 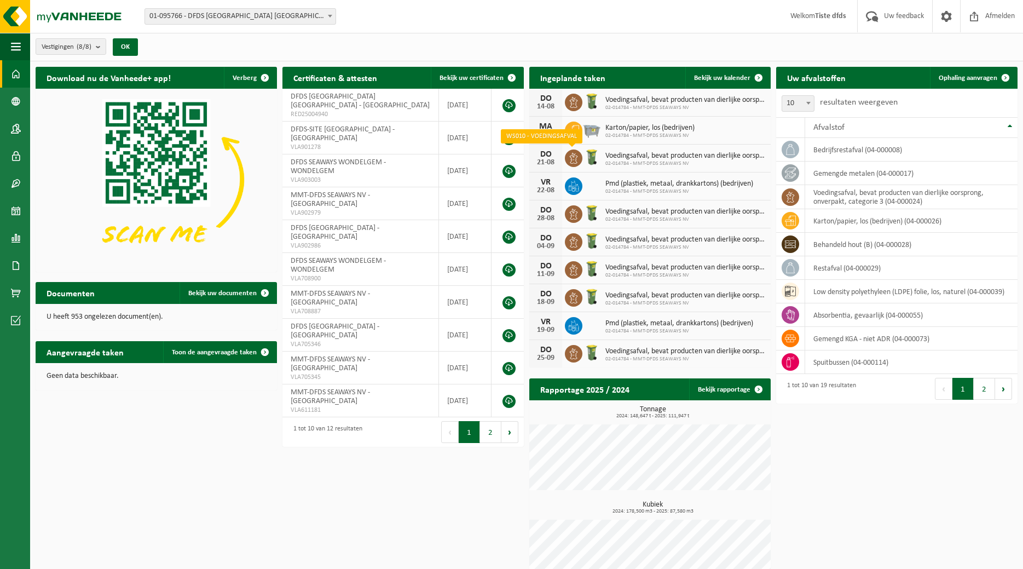 What do you see at coordinates (798, 103) in the screenshot?
I see `span: 10` at bounding box center [798, 103].